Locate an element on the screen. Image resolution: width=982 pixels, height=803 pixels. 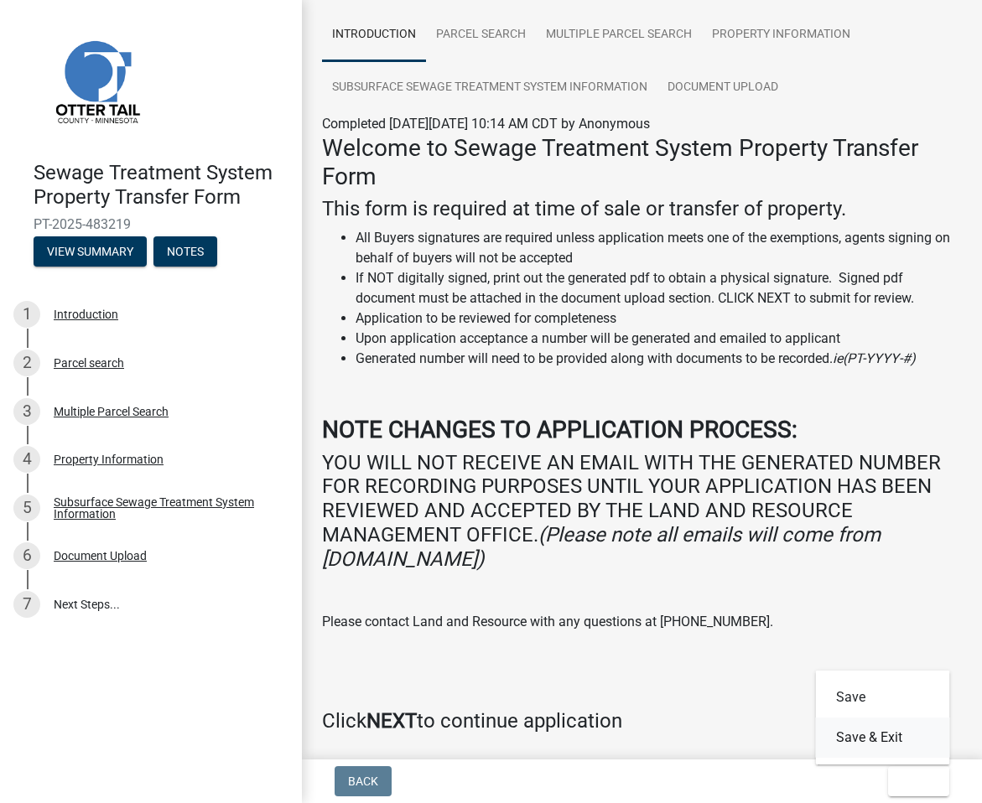
wm-modal-confirm: Summary is located at coordinates (90, 252).